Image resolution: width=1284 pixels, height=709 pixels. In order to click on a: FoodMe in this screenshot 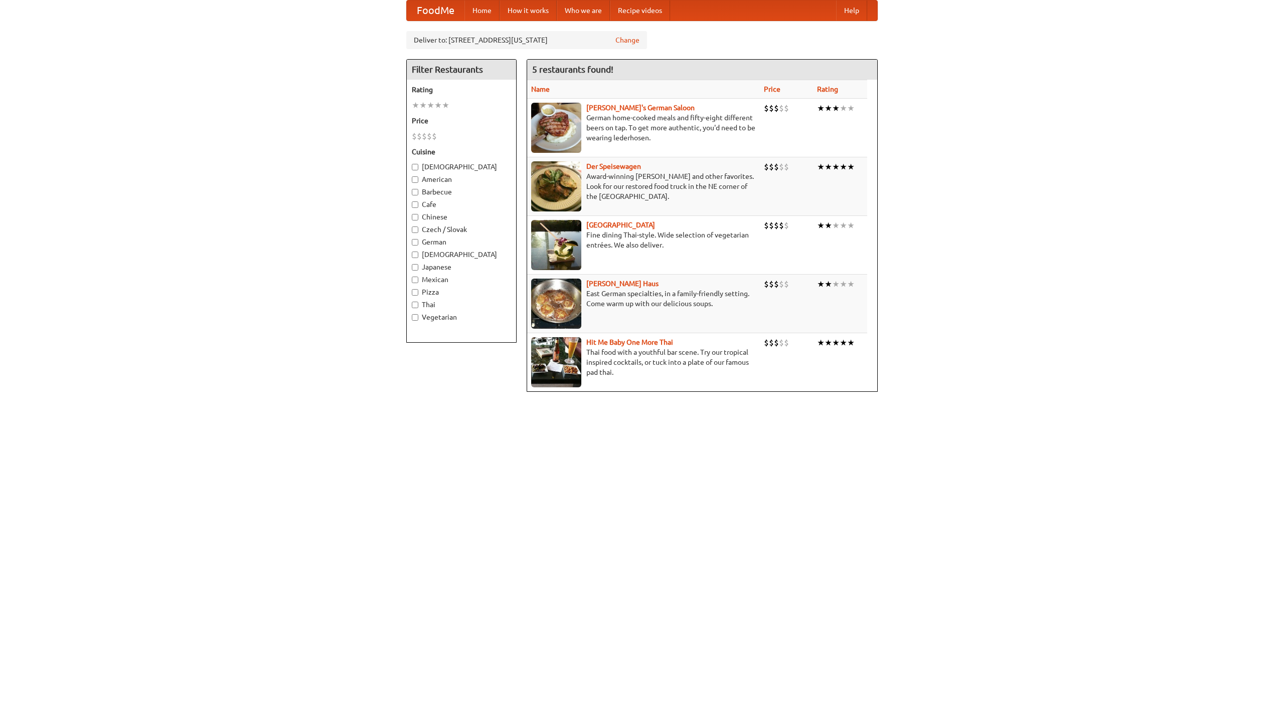, I will do `click(435, 11)`.